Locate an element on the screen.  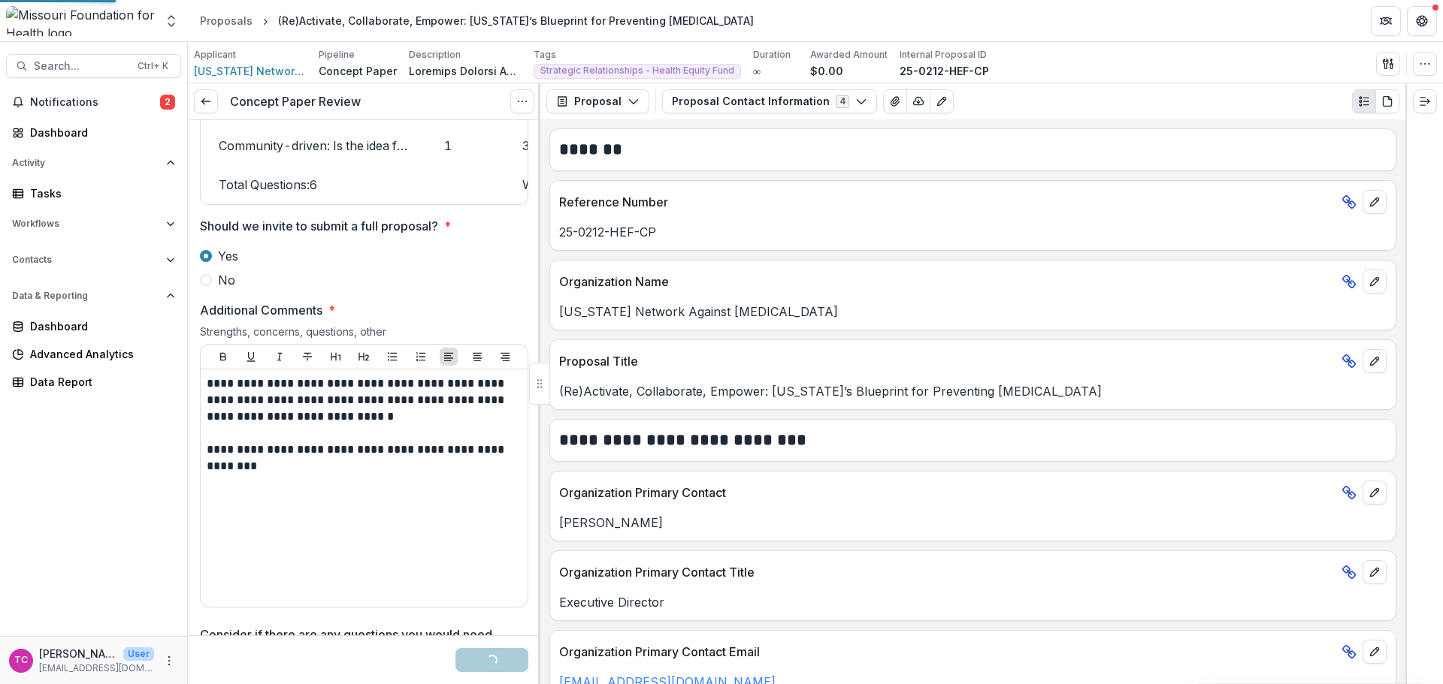
span: 2 is located at coordinates (168, 102).